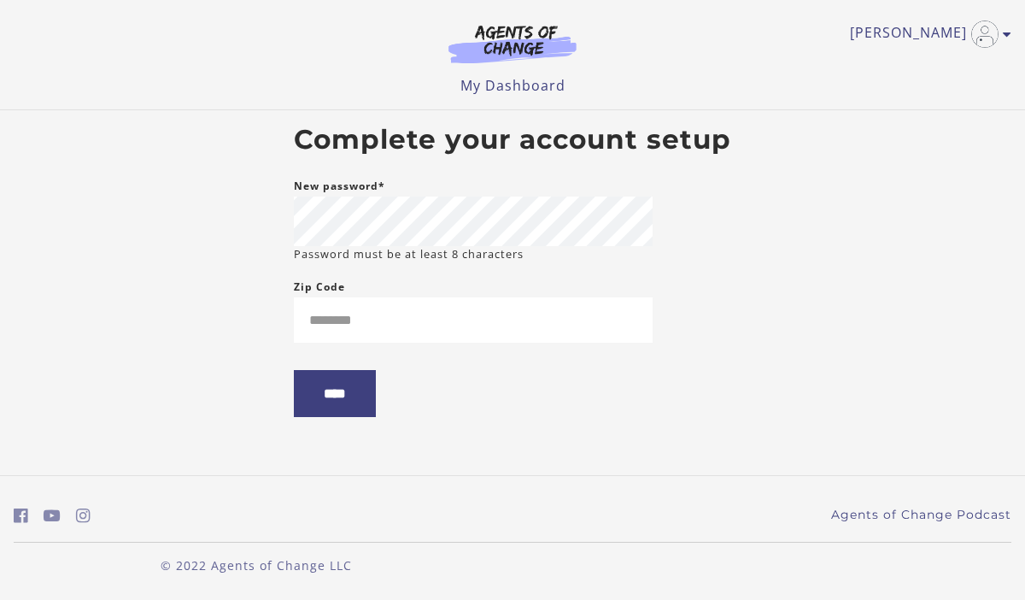 Image resolution: width=1025 pixels, height=600 pixels. I want to click on h2: Complete your account setup, so click(513, 140).